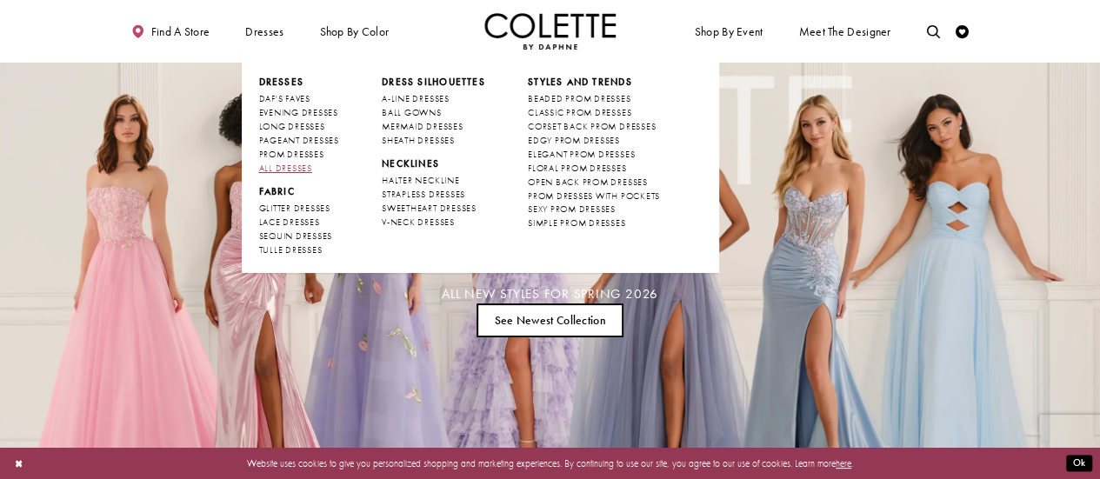  What do you see at coordinates (550, 320) in the screenshot?
I see `ul: Slider Links` at bounding box center [550, 320].